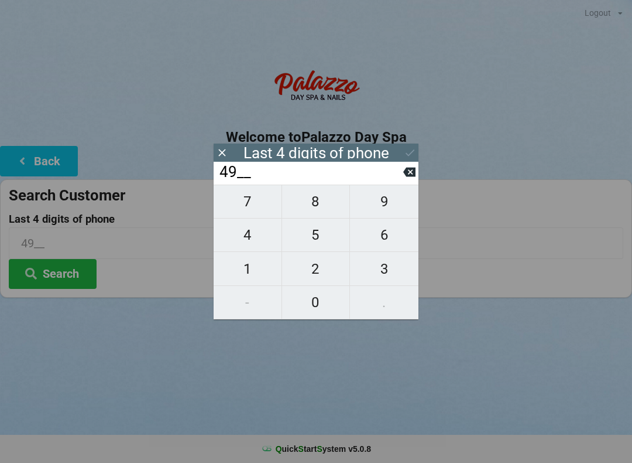 This screenshot has height=463, width=632. What do you see at coordinates (248, 201) in the screenshot?
I see `span: 7` at bounding box center [248, 201].